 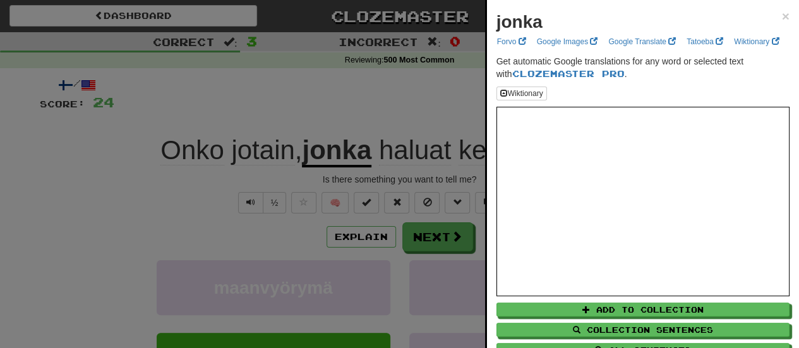 What do you see at coordinates (519, 21) in the screenshot?
I see `strong: jonka` at bounding box center [519, 21].